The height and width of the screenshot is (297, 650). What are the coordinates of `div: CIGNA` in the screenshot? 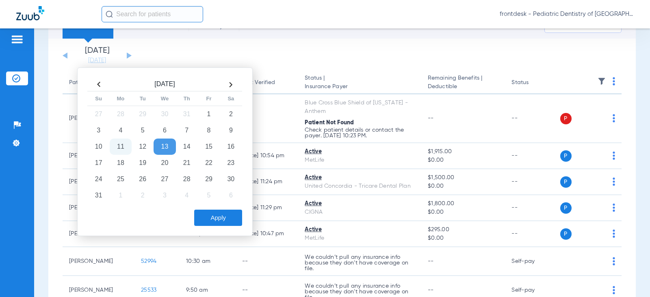 It's located at (360, 212).